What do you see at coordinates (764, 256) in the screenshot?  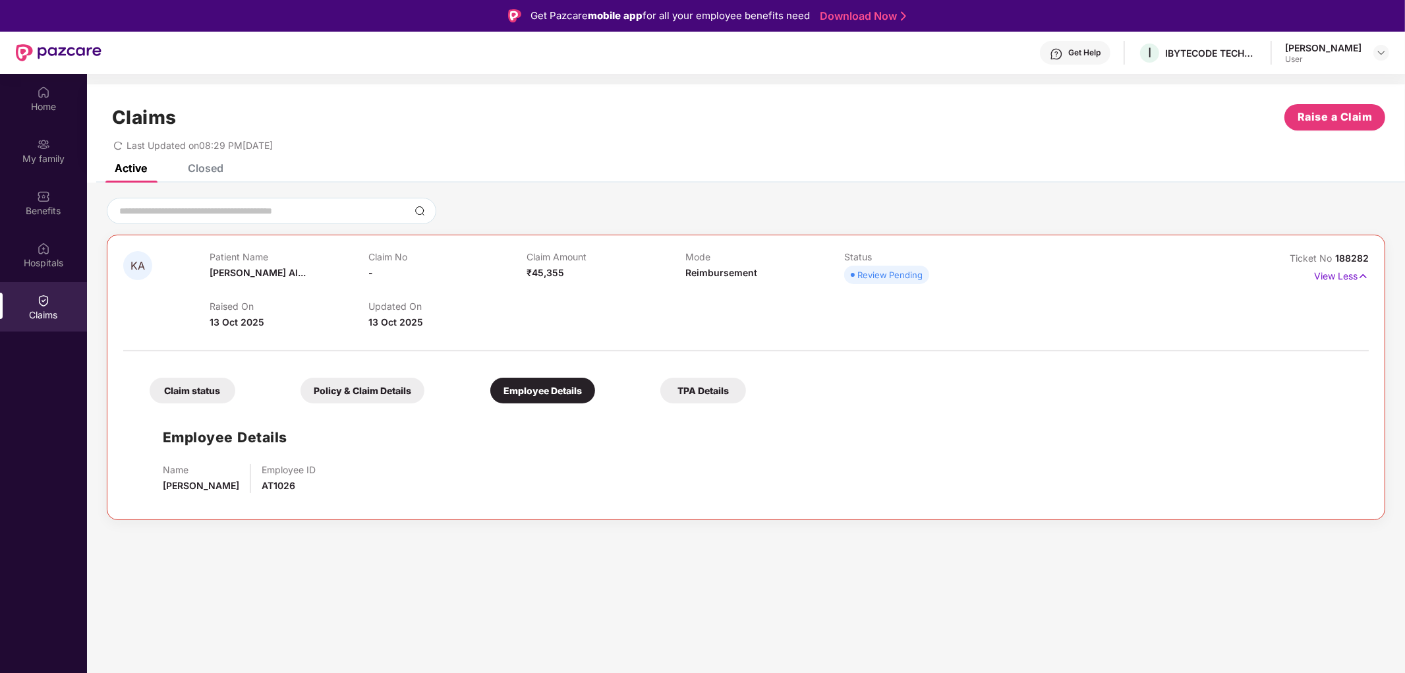 I see `p: Mode` at bounding box center [764, 256].